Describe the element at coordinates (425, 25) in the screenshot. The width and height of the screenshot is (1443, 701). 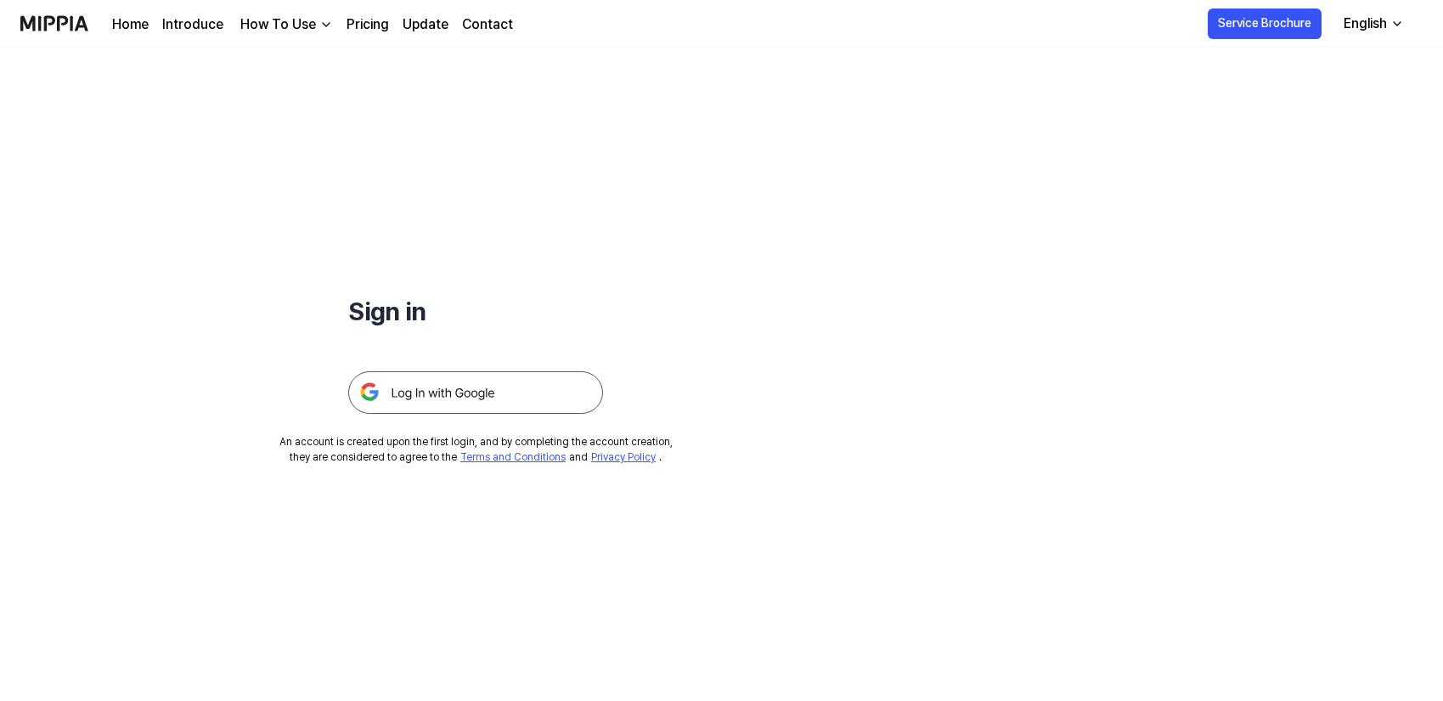
I see `a: Update` at that location.